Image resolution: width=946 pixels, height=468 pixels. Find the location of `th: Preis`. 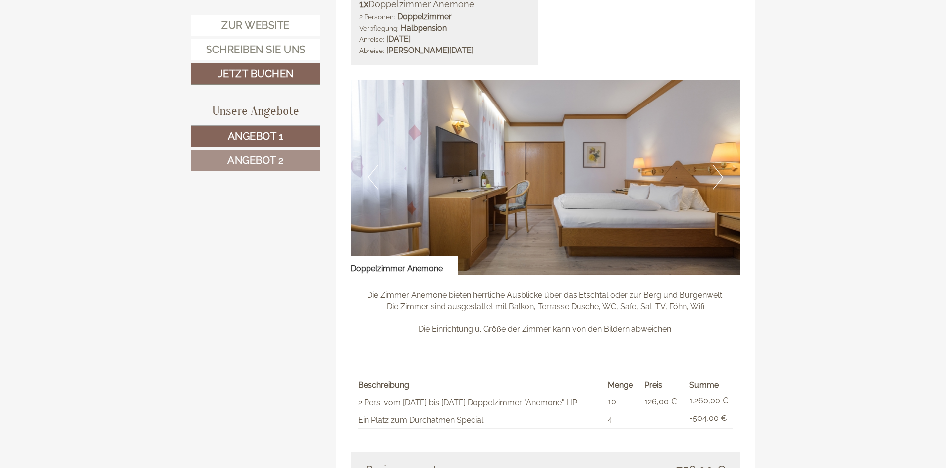

th: Preis is located at coordinates (663, 385).